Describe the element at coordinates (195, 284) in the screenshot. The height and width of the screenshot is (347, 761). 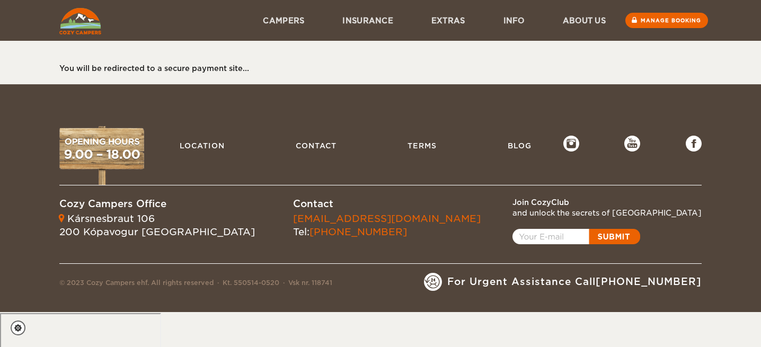
I see `div: © 2023 Cozy Campers ehf. All rights reserved Kt. 550514-0520 Vsk nr. 118741` at that location.